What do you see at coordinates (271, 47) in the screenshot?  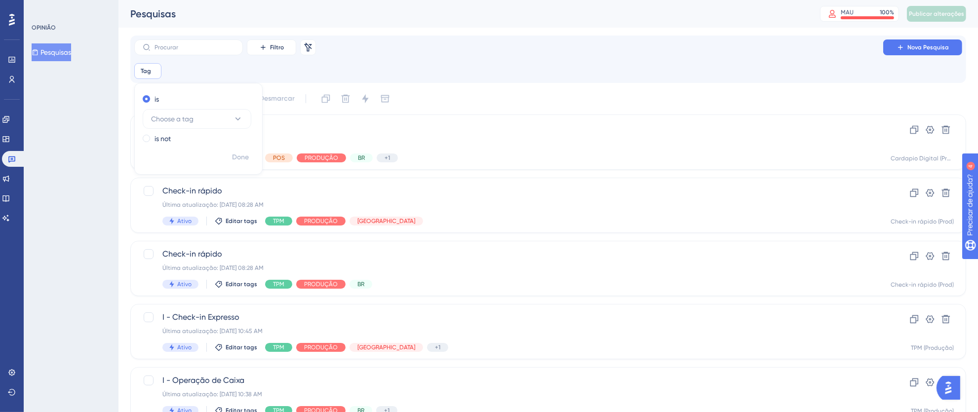 I see `button: Filtro` at bounding box center [271, 47].